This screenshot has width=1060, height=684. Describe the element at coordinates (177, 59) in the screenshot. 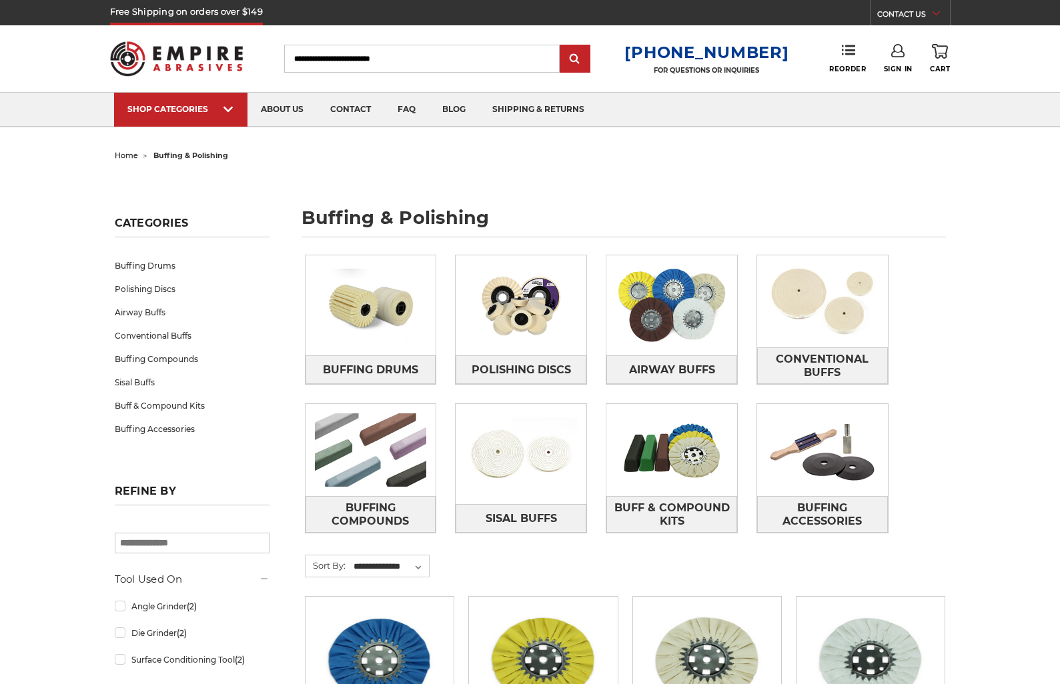

I see `img: Empire Abrasives` at that location.